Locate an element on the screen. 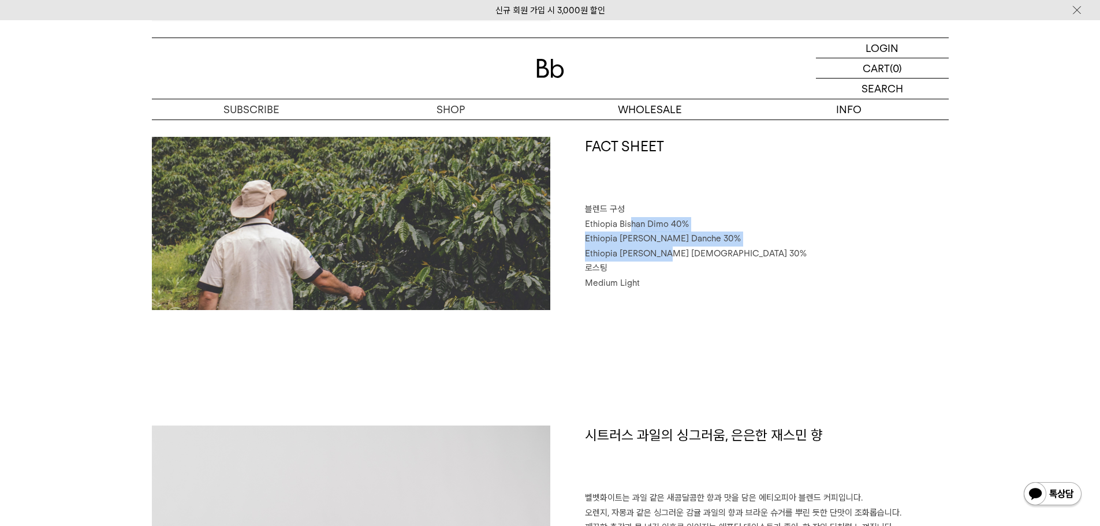  h1: FACT SHEET is located at coordinates (767, 170).